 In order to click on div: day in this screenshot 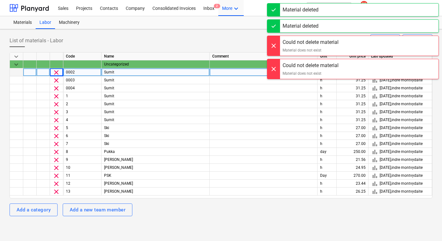, I will do `click(327, 152)`.